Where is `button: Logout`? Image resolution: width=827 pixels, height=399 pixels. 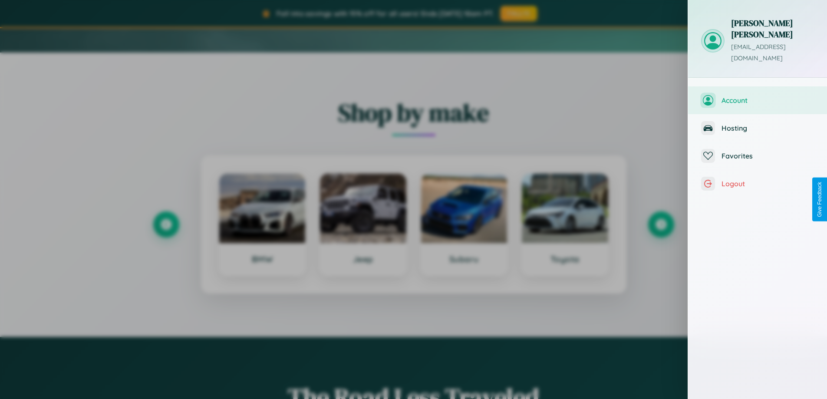 button: Logout is located at coordinates (758, 184).